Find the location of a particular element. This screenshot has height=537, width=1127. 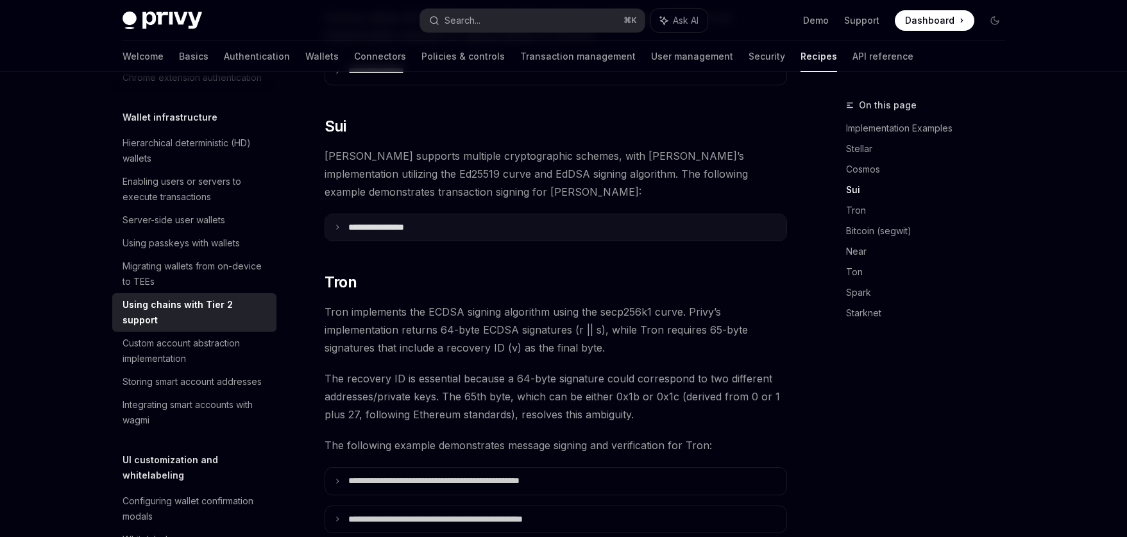

button: Ask AI is located at coordinates (680, 21).